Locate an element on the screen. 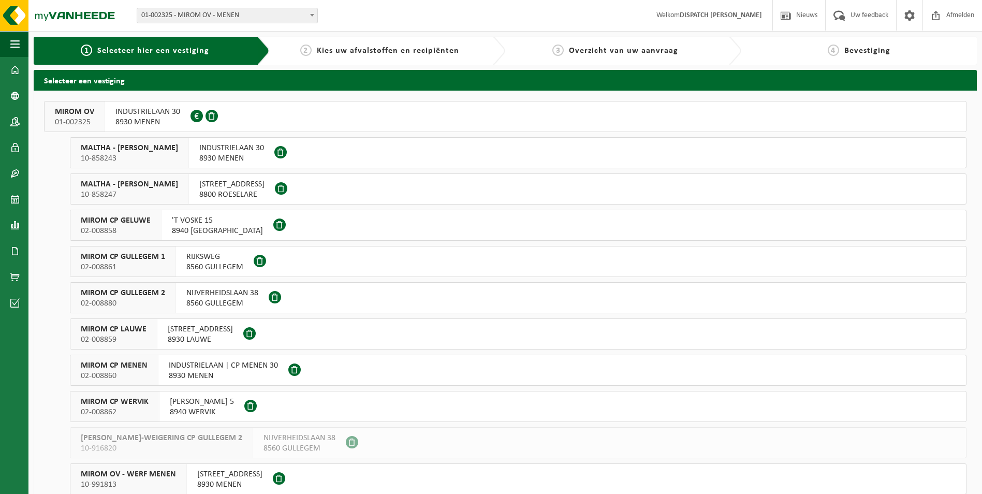 The height and width of the screenshot is (494, 982). span: MIROM CP LAUWE is located at coordinates (113, 329).